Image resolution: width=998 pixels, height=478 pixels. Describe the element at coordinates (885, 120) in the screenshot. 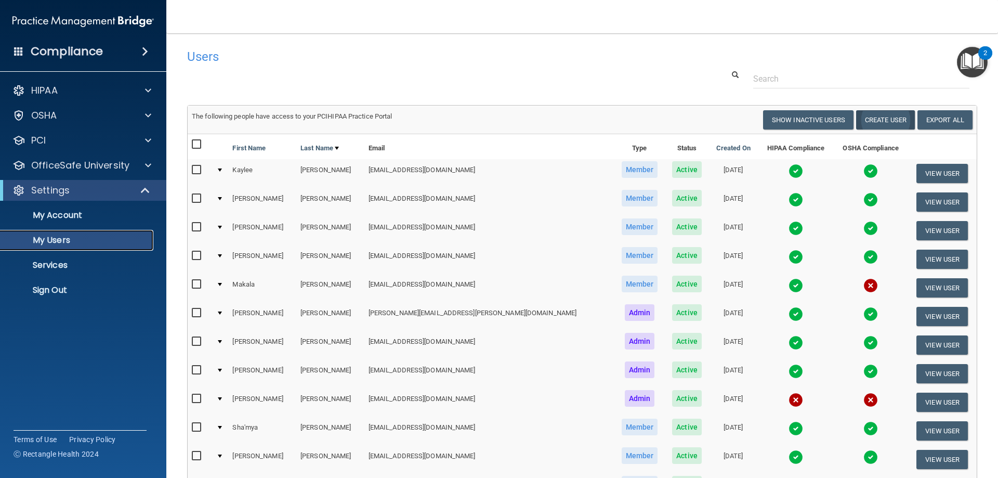

I see `button: Create User` at that location.